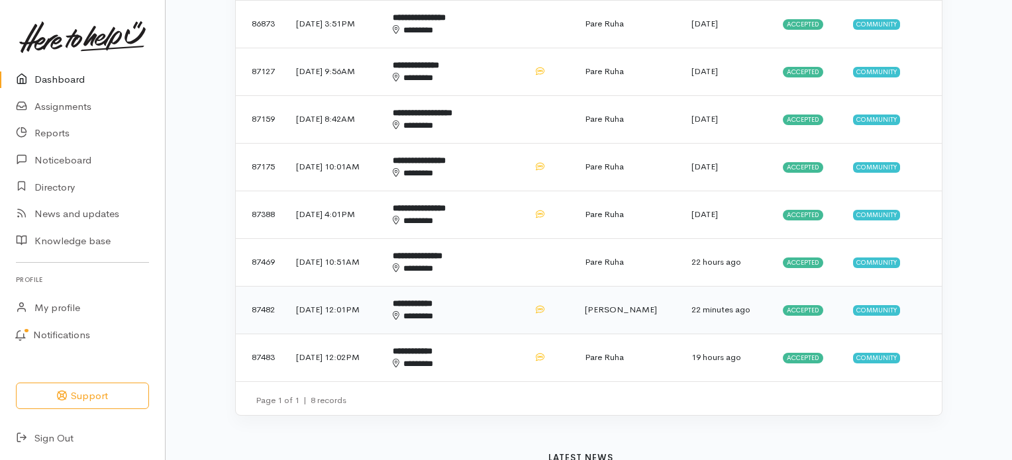 The width and height of the screenshot is (1012, 460). I want to click on h6: Profile, so click(82, 279).